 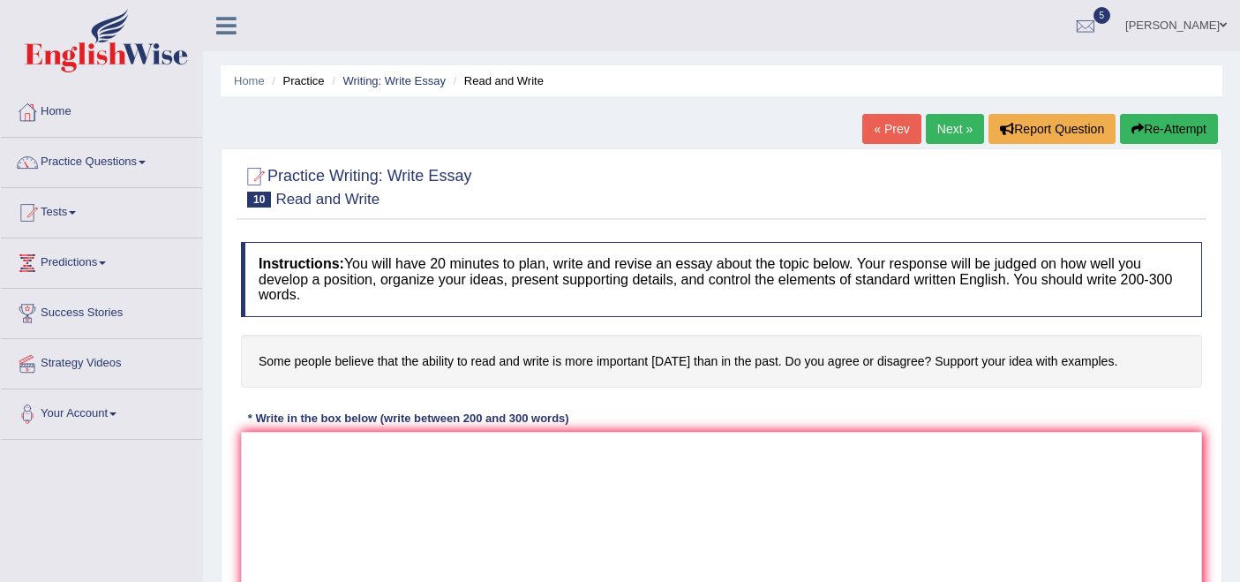 What do you see at coordinates (1052, 129) in the screenshot?
I see `button: Report Question` at bounding box center [1052, 129].